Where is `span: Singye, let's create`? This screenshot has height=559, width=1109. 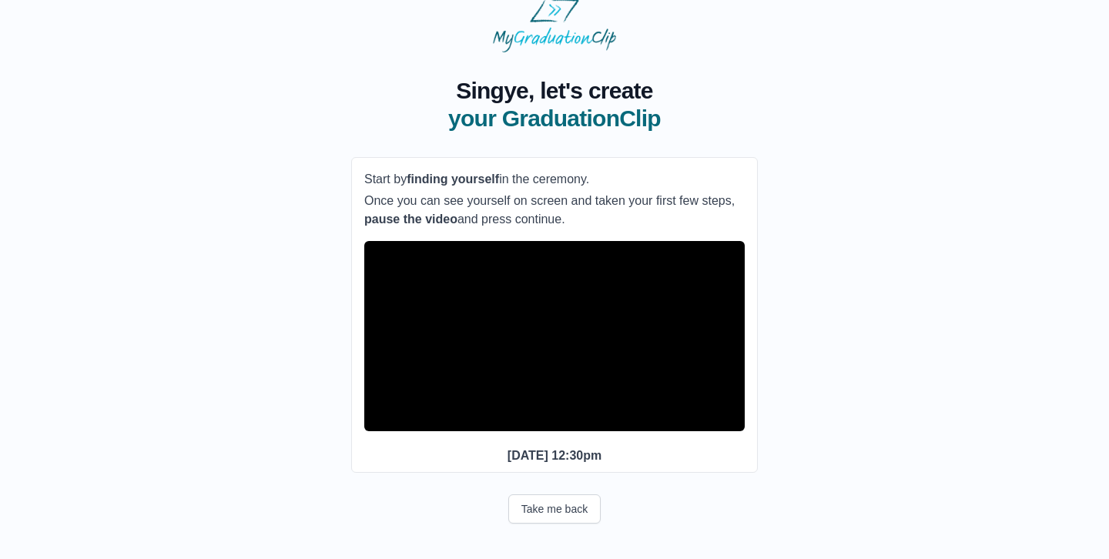 span: Singye, let's create is located at coordinates (555, 91).